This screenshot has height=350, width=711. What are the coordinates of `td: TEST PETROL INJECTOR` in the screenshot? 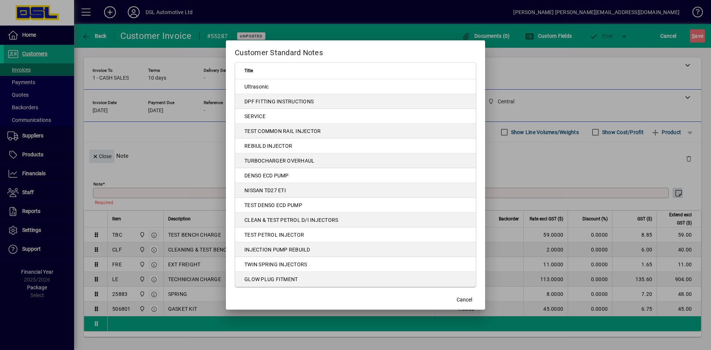 It's located at (355, 235).